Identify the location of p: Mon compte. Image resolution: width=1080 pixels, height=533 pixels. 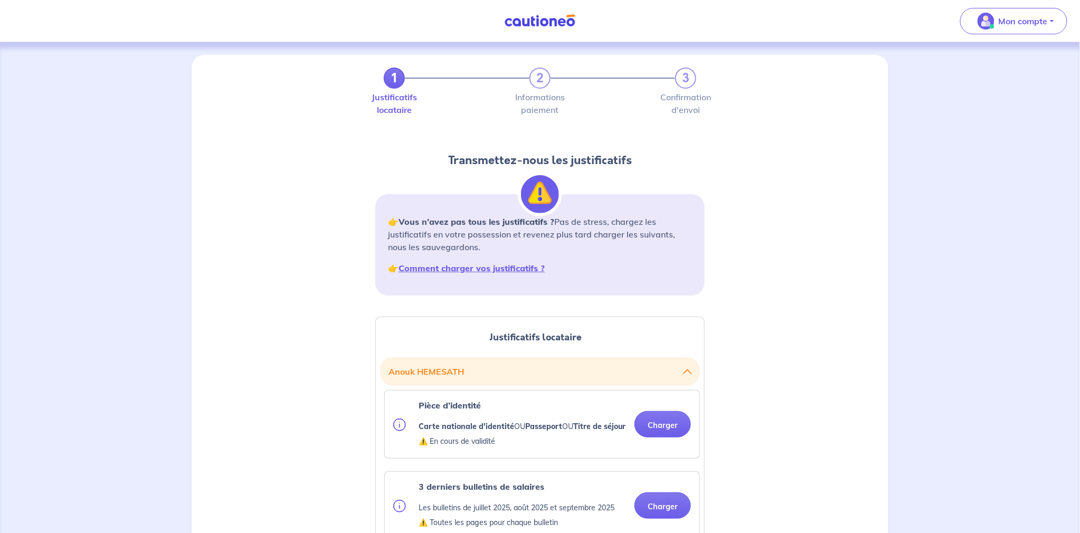
(1023, 21).